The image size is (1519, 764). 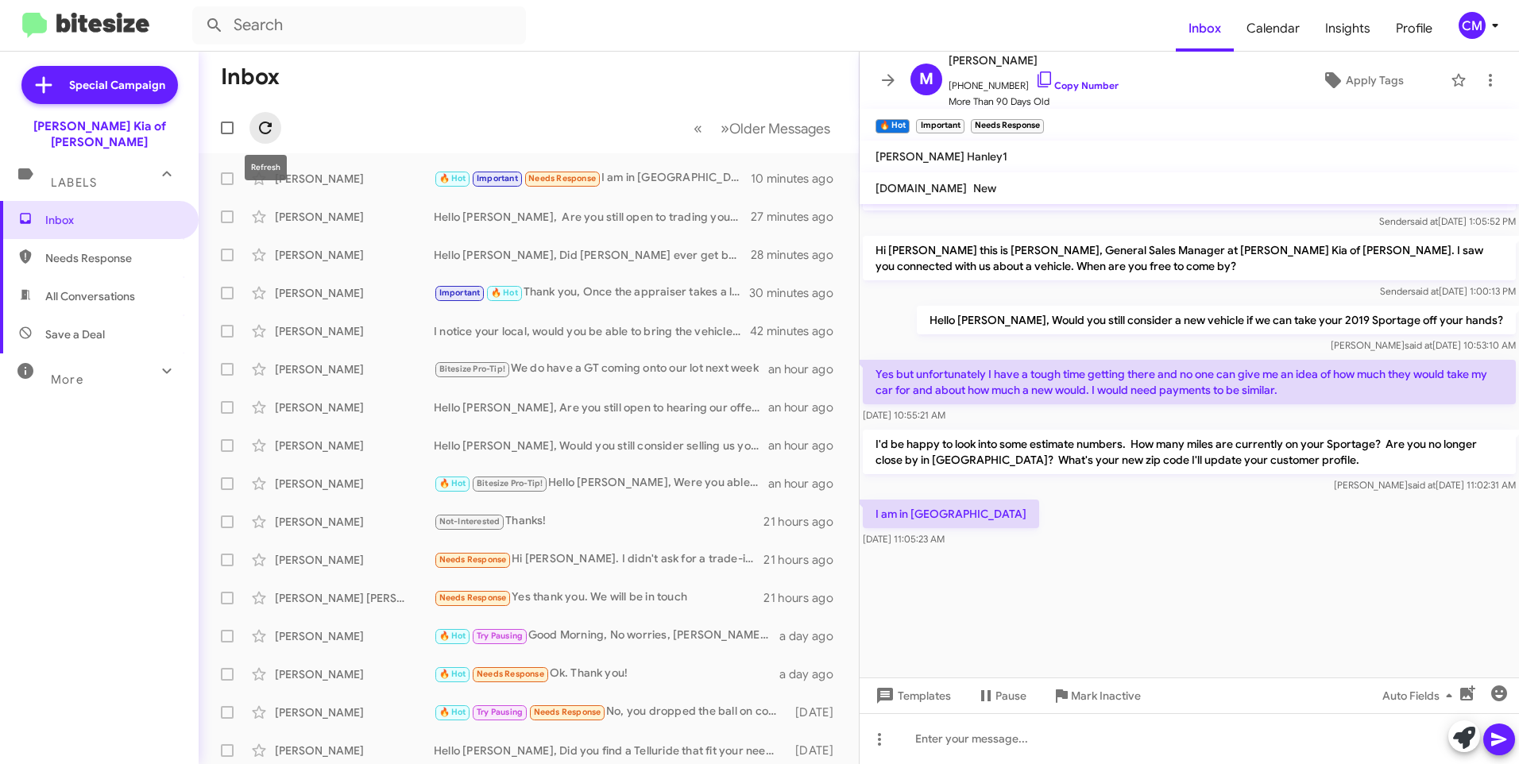 What do you see at coordinates (1106, 696) in the screenshot?
I see `span: Mark Inactive` at bounding box center [1106, 696].